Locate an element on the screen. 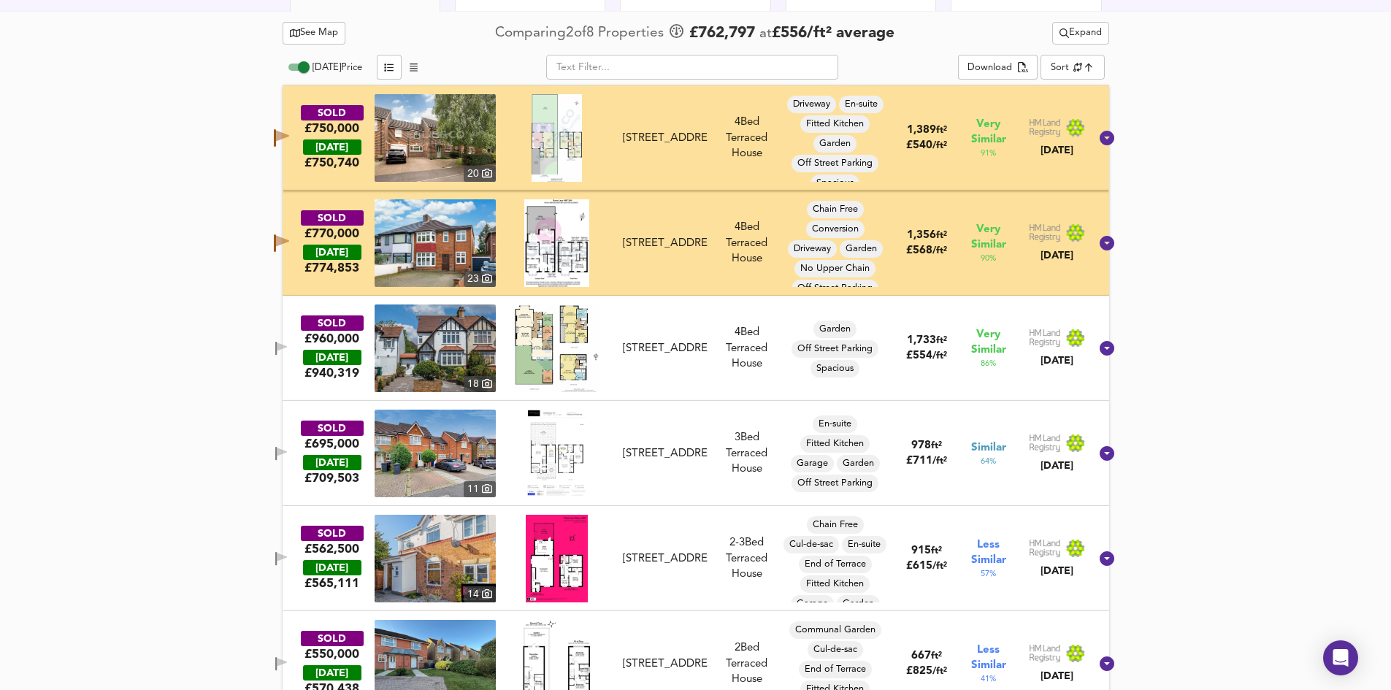  input: Text Filter... is located at coordinates (692, 67).